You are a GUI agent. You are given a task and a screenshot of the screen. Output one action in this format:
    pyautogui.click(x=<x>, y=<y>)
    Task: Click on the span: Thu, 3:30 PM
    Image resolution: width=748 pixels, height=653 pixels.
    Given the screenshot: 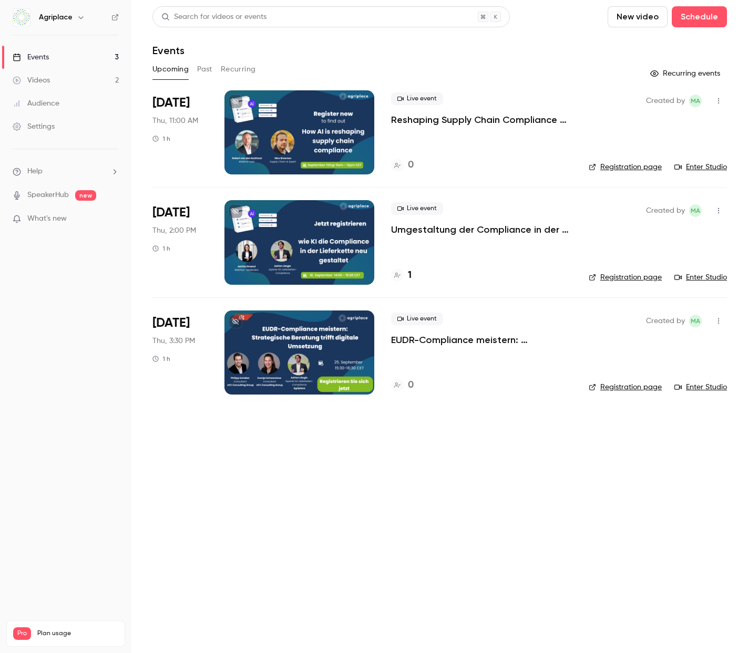 What is the action you would take?
    pyautogui.click(x=173, y=341)
    